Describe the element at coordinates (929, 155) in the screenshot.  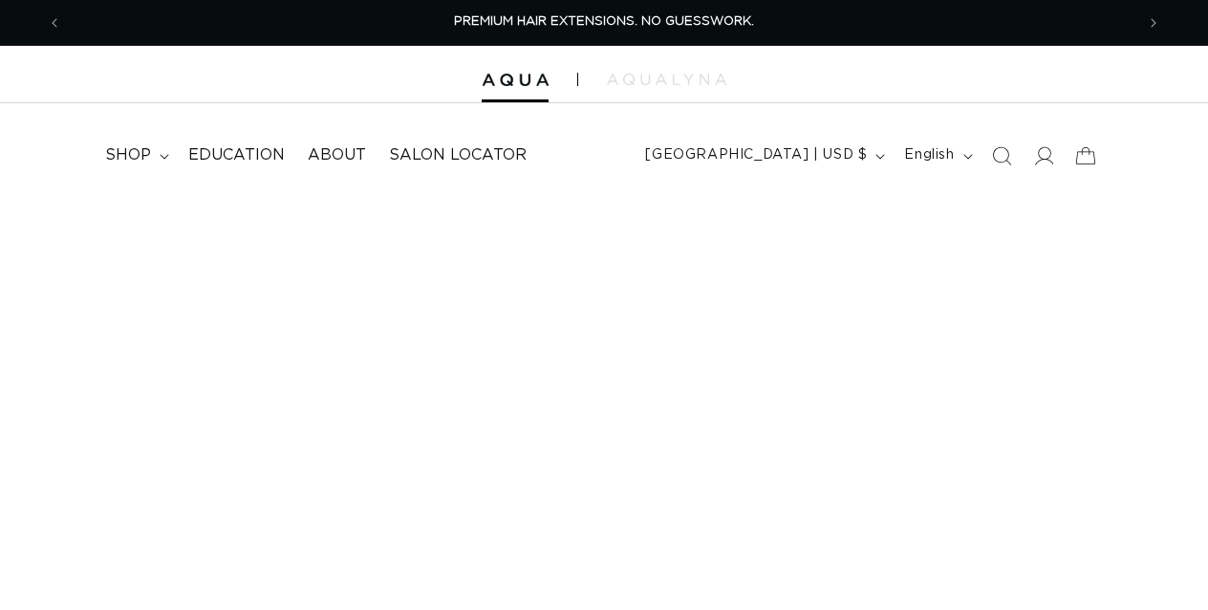
I see `span: English` at that location.